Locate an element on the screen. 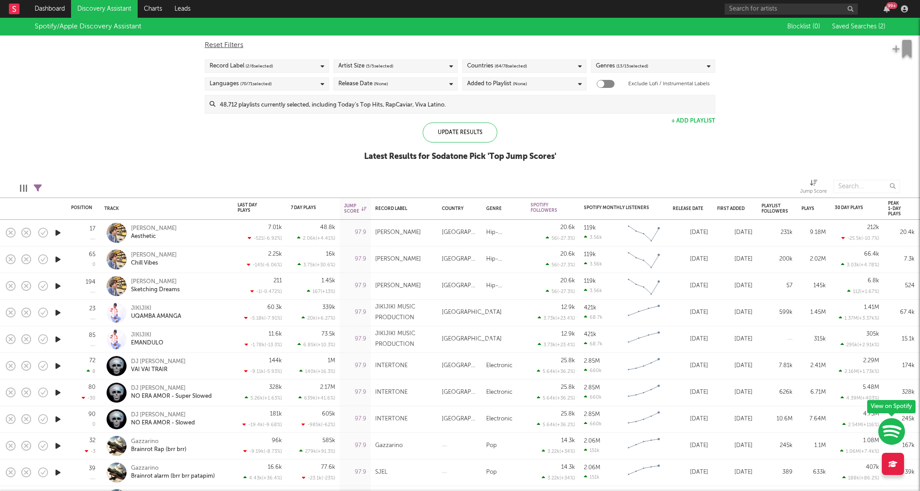 The height and width of the screenshot is (491, 920). div: 140k ( +16.3 % ) is located at coordinates (317, 371).